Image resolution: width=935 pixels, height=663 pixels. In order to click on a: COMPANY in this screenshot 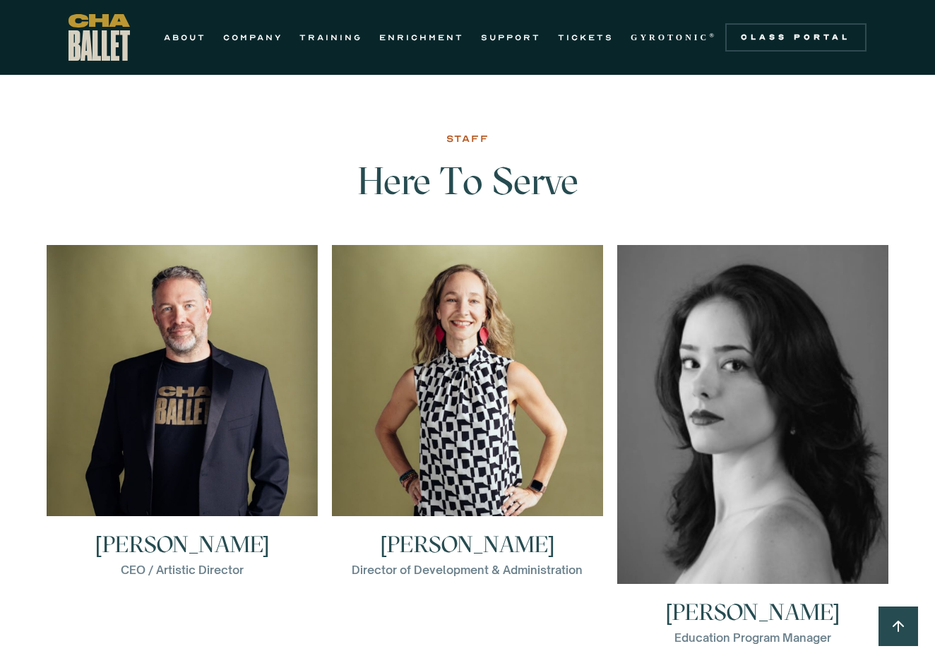, I will do `click(253, 37)`.